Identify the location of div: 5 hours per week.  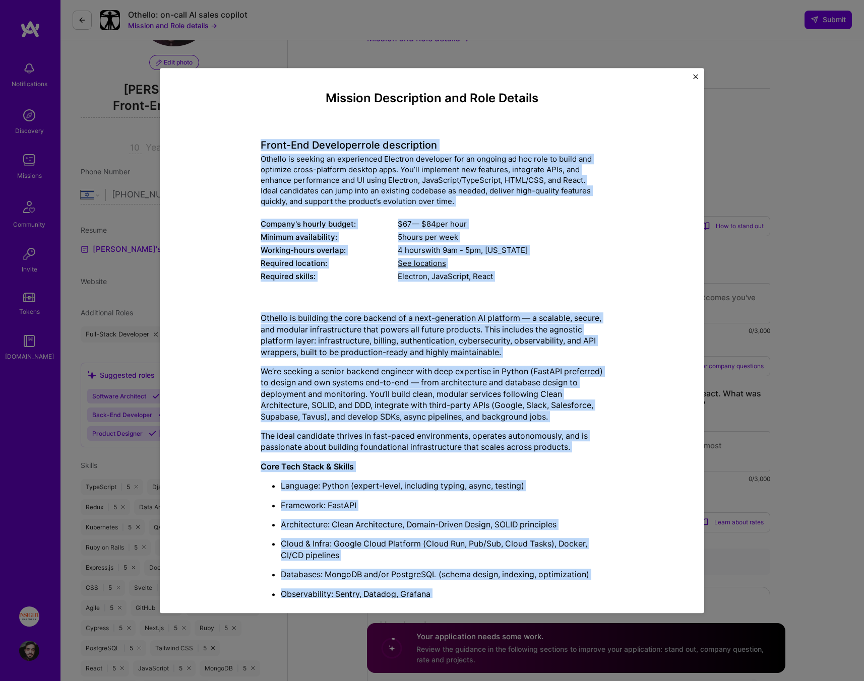
(500, 237).